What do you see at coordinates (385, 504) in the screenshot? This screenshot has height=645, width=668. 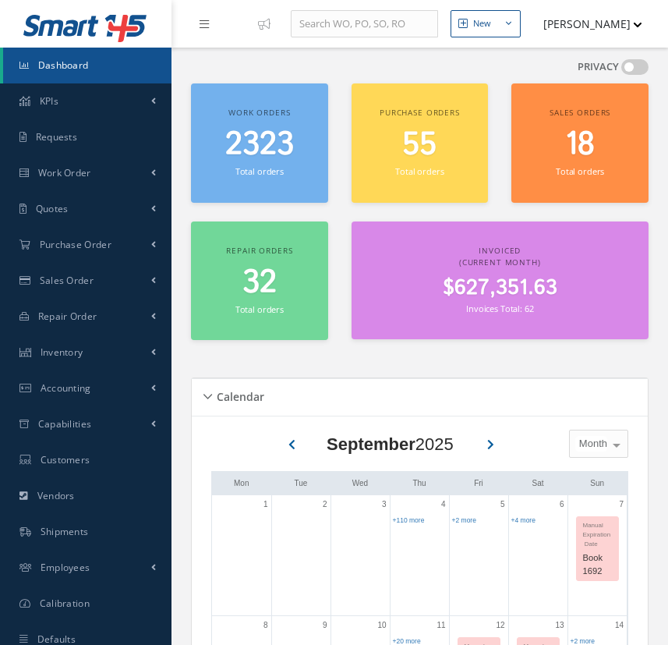 I see `a: September 3, 2025` at bounding box center [385, 504].